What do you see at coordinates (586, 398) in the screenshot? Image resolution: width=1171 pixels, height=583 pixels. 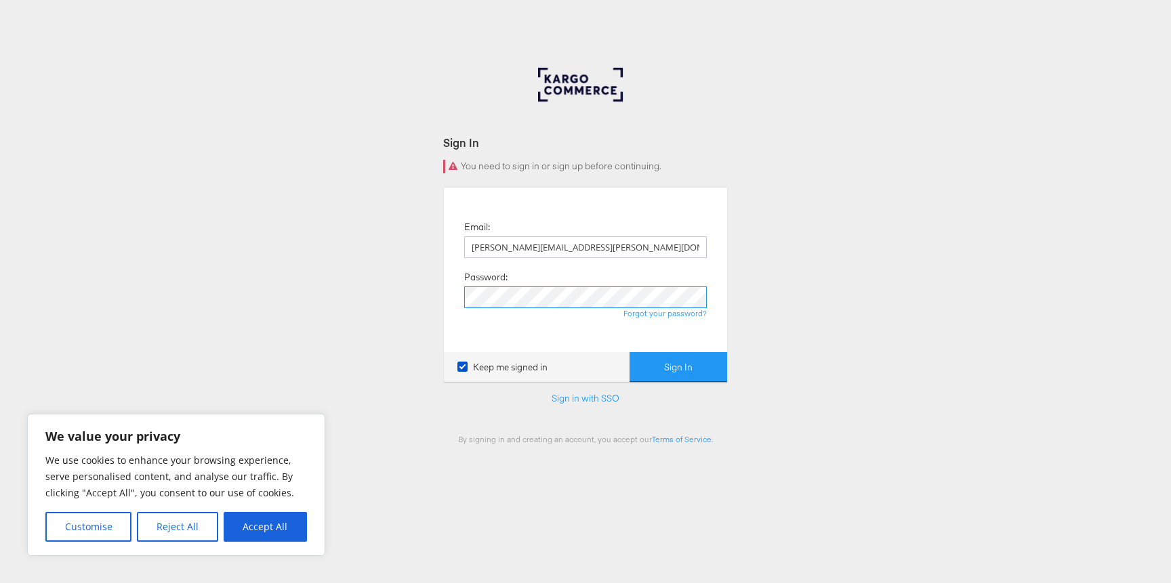 I see `a: Sign in with SSO` at bounding box center [586, 398].